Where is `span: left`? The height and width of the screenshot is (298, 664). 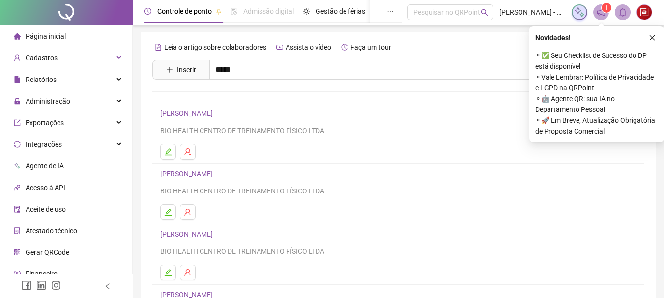 span: left is located at coordinates (108, 287).